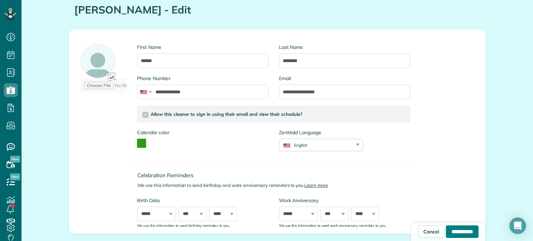 The image size is (533, 241). What do you see at coordinates (203, 47) in the screenshot?
I see `label: First Name` at bounding box center [203, 47].